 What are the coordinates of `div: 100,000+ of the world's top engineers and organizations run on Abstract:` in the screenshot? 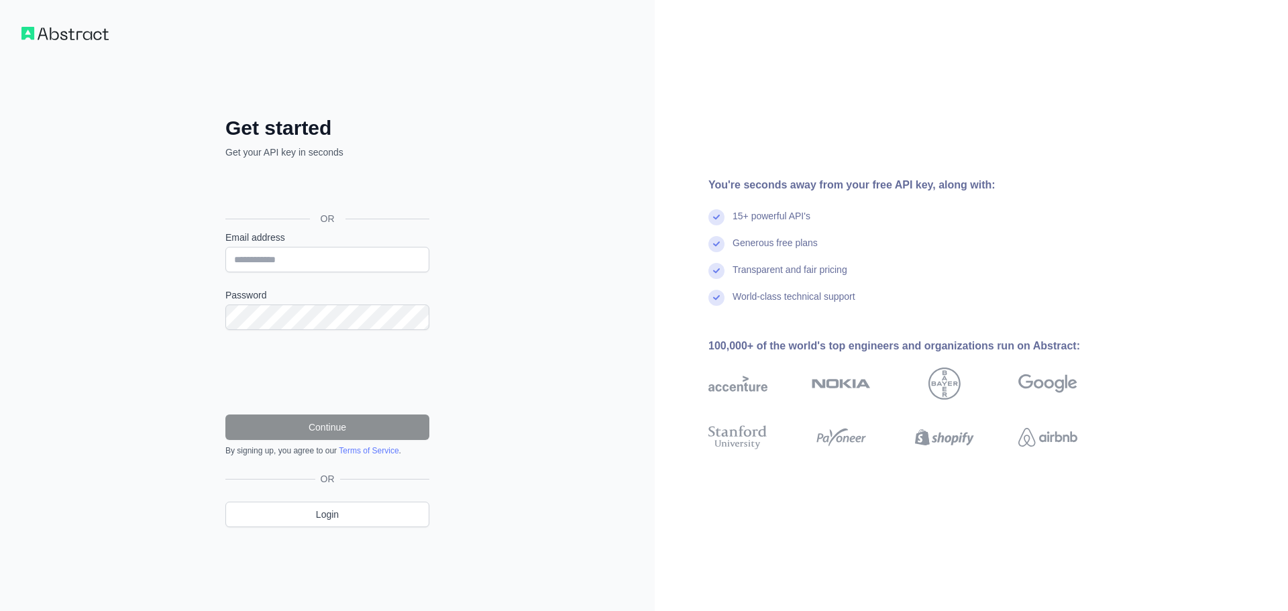 It's located at (914, 346).